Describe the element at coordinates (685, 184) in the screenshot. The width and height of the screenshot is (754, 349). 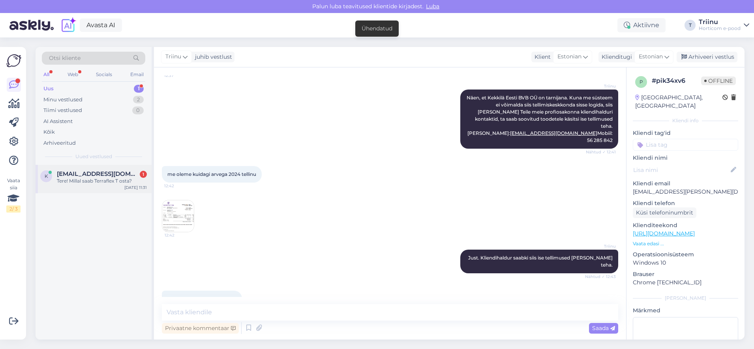
I see `p: Kliendi email` at that location.